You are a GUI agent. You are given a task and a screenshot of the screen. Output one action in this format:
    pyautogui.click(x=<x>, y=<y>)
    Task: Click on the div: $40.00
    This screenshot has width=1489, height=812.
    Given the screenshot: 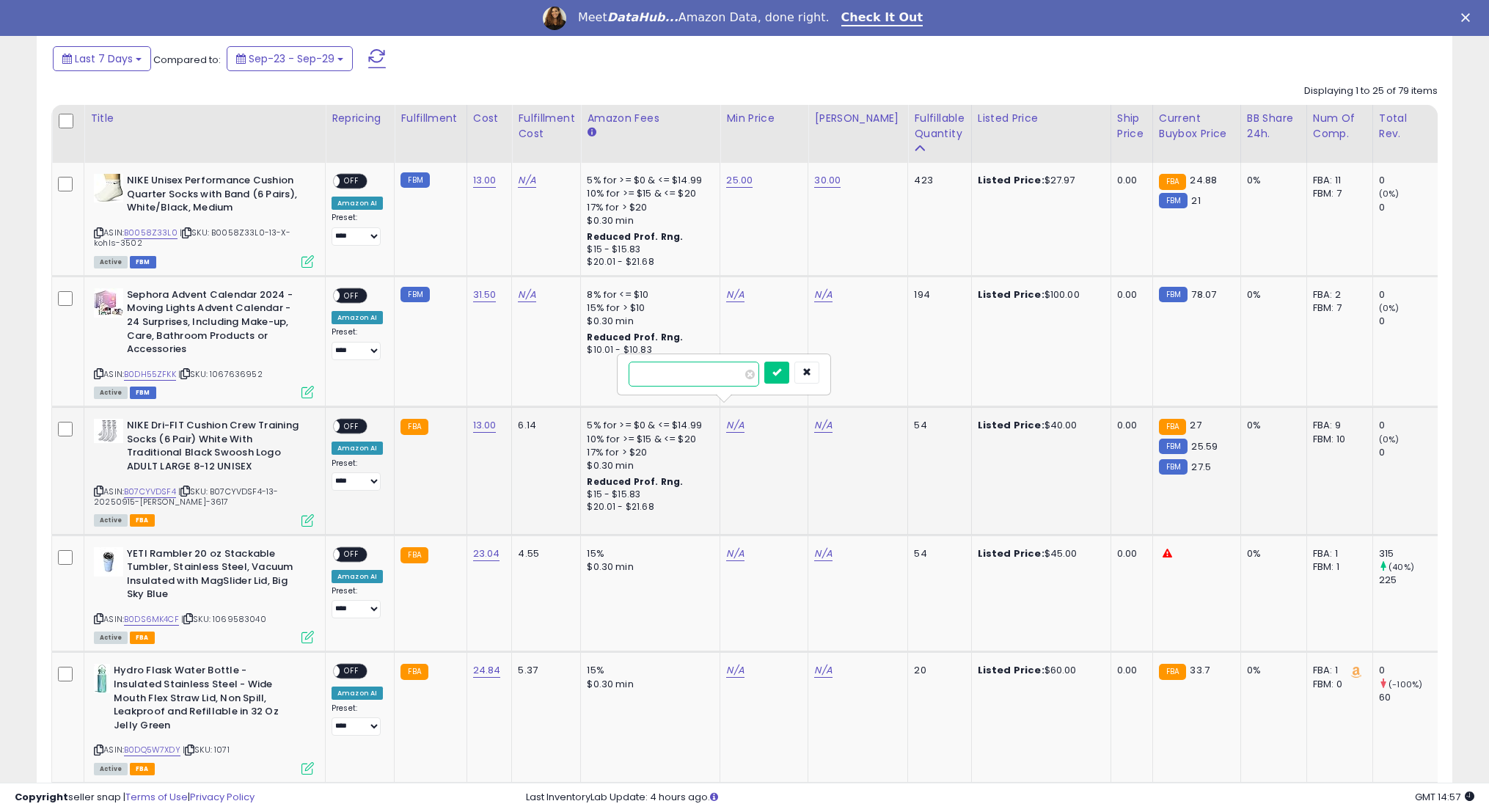 What is the action you would take?
    pyautogui.click(x=1039, y=426)
    